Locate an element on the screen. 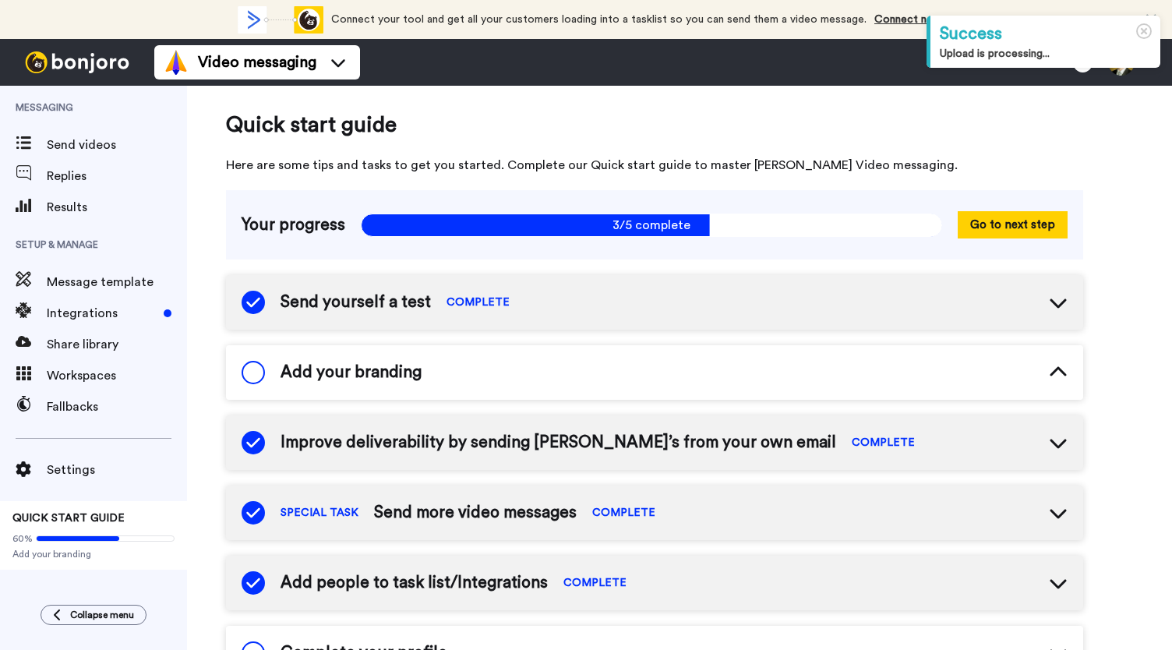 The image size is (1172, 650). span: Collapse menu is located at coordinates (102, 615).